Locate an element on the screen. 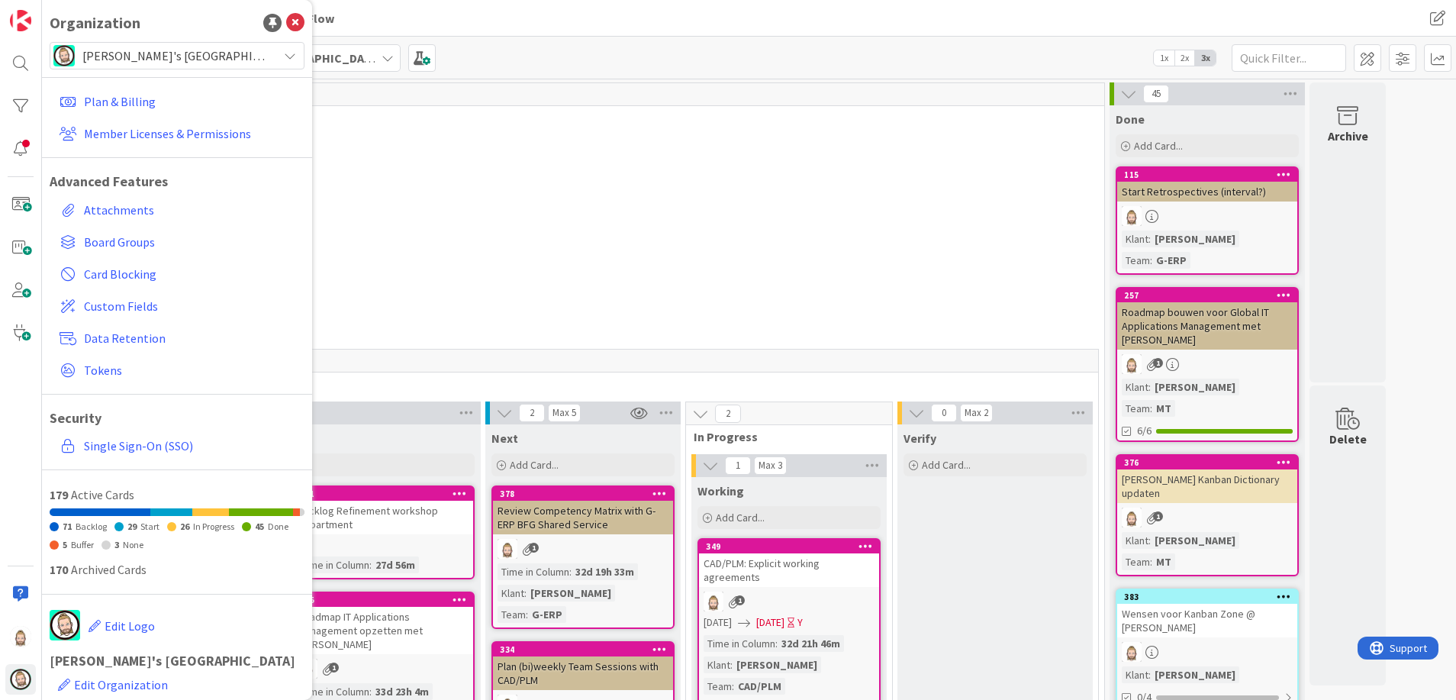 Image resolution: width=1456 pixels, height=700 pixels. div: 32d 21h 46m is located at coordinates (811, 643).